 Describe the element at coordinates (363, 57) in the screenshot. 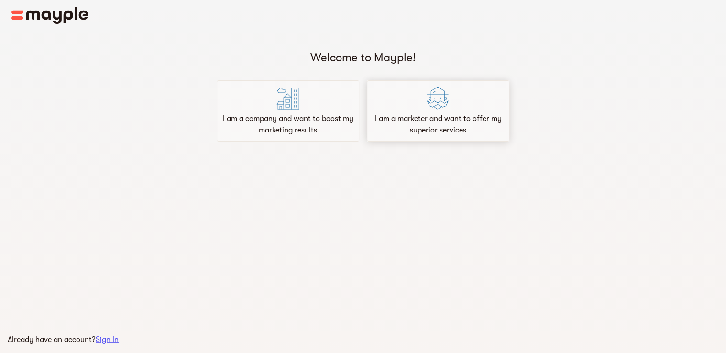

I see `h5: Welcome to Mayple!` at that location.